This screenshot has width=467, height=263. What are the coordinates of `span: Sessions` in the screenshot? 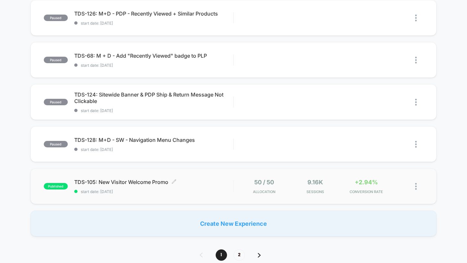 It's located at (315, 192).